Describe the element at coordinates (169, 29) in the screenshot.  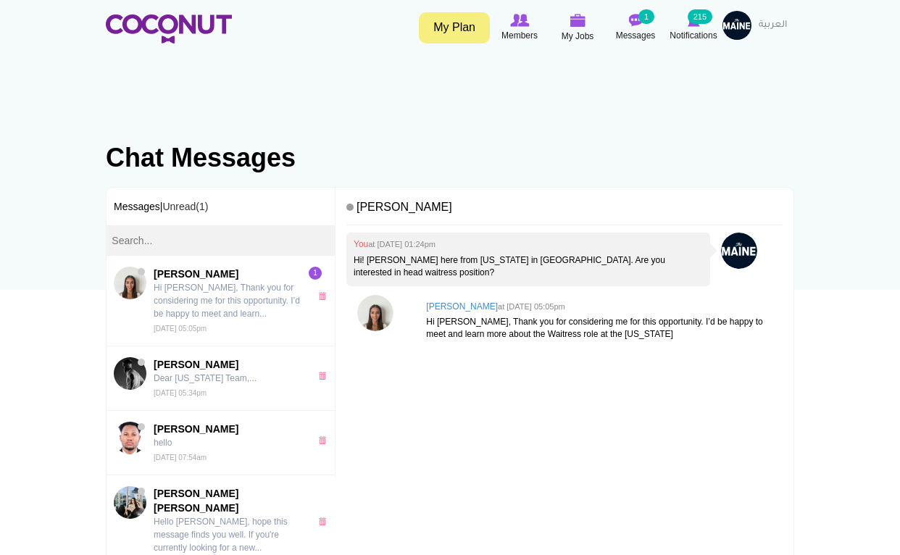
I see `img: Home` at that location.